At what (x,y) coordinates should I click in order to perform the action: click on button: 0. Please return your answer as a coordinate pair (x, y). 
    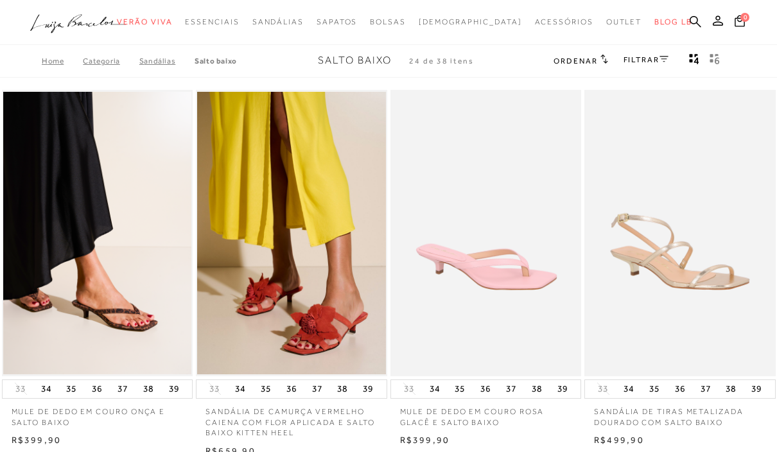
    Looking at the image, I should click on (739, 22).